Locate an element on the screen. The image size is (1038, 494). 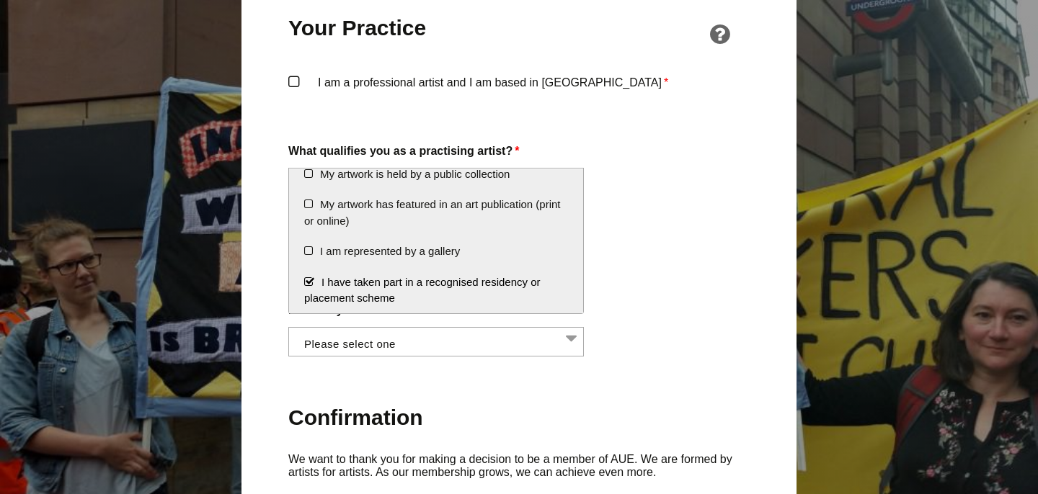
li: I have taken part in a recognised residency or placement scheme is located at coordinates (436, 290).